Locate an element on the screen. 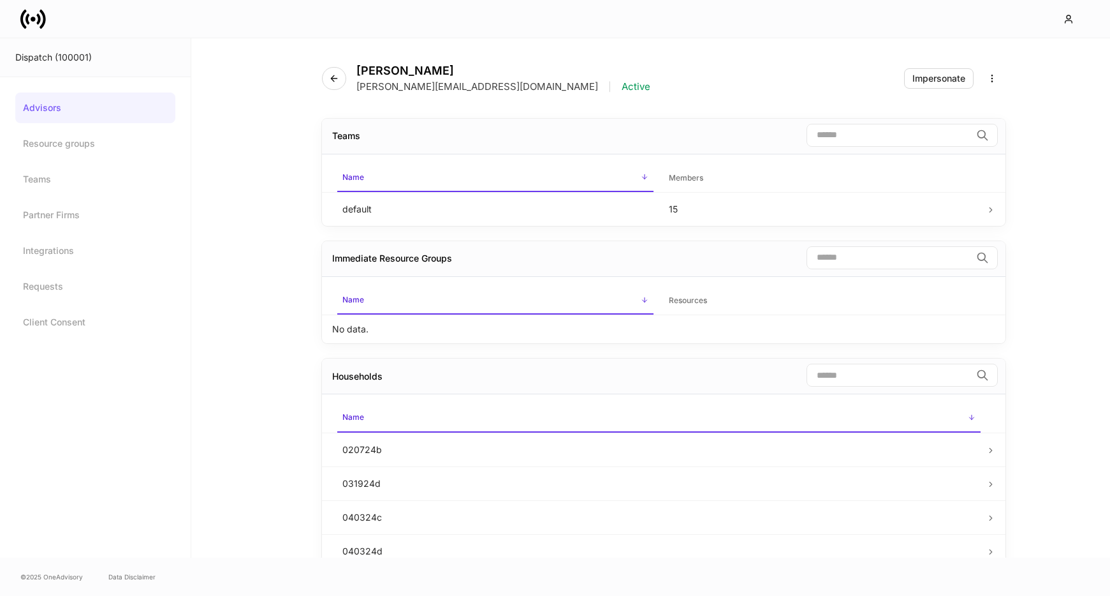 The height and width of the screenshot is (596, 1110). div: Immediate Resource Groups is located at coordinates (392, 258).